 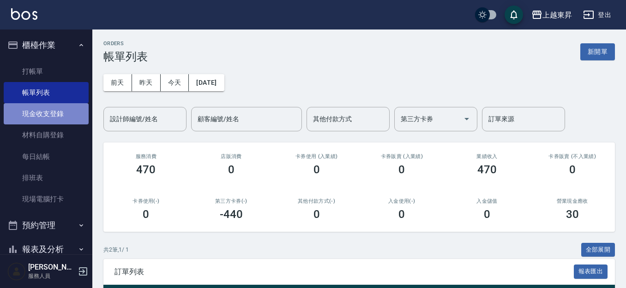 I want to click on h2: 業績收入, so click(x=487, y=156).